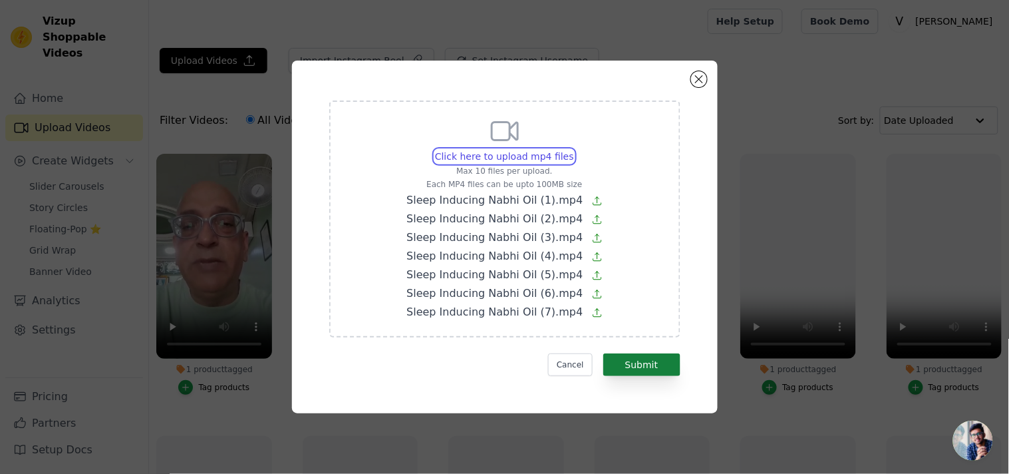 This screenshot has width=1009, height=474. Describe the element at coordinates (504, 184) in the screenshot. I see `p: Each MP4 files can be upto 100MB size` at that location.